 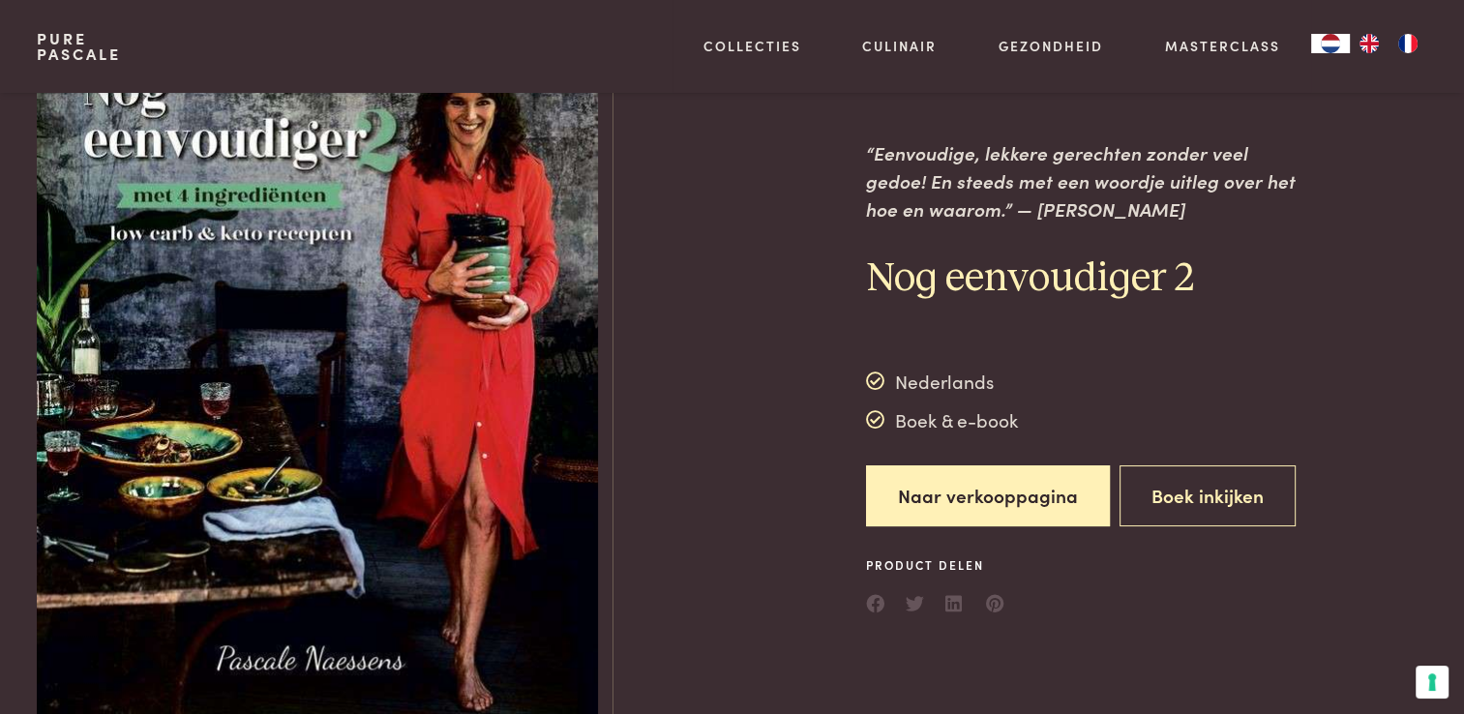 What do you see at coordinates (1432, 682) in the screenshot?
I see `button: Uw voorkeuren voor toestemming voor trackingtechnologieën` at bounding box center [1432, 682].